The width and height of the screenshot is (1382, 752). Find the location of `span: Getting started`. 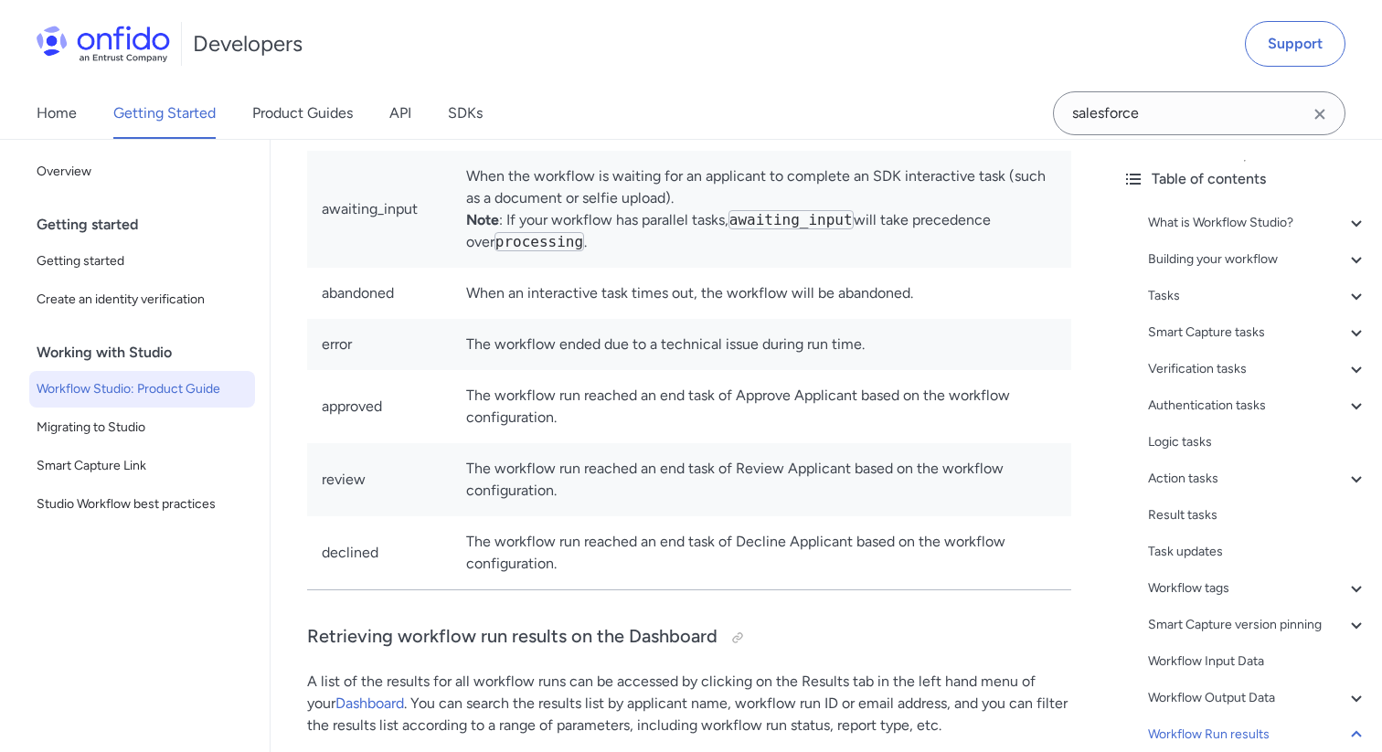

span: Getting started is located at coordinates (142, 261).